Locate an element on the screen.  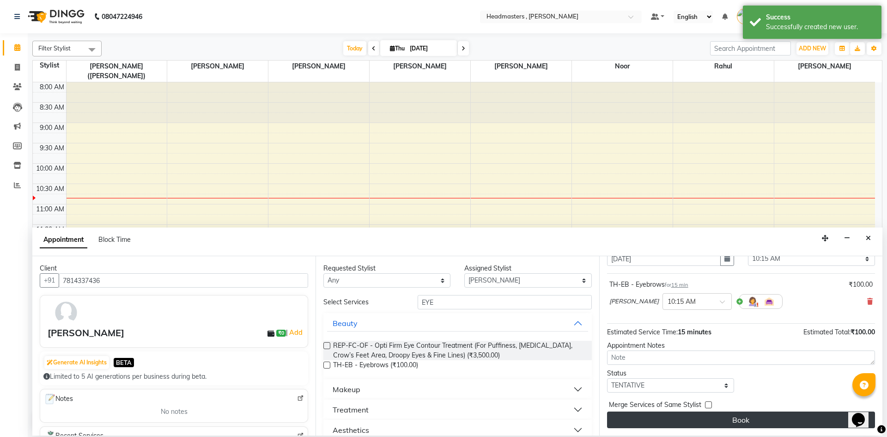
input: 2025-09-04 is located at coordinates (430, 49).